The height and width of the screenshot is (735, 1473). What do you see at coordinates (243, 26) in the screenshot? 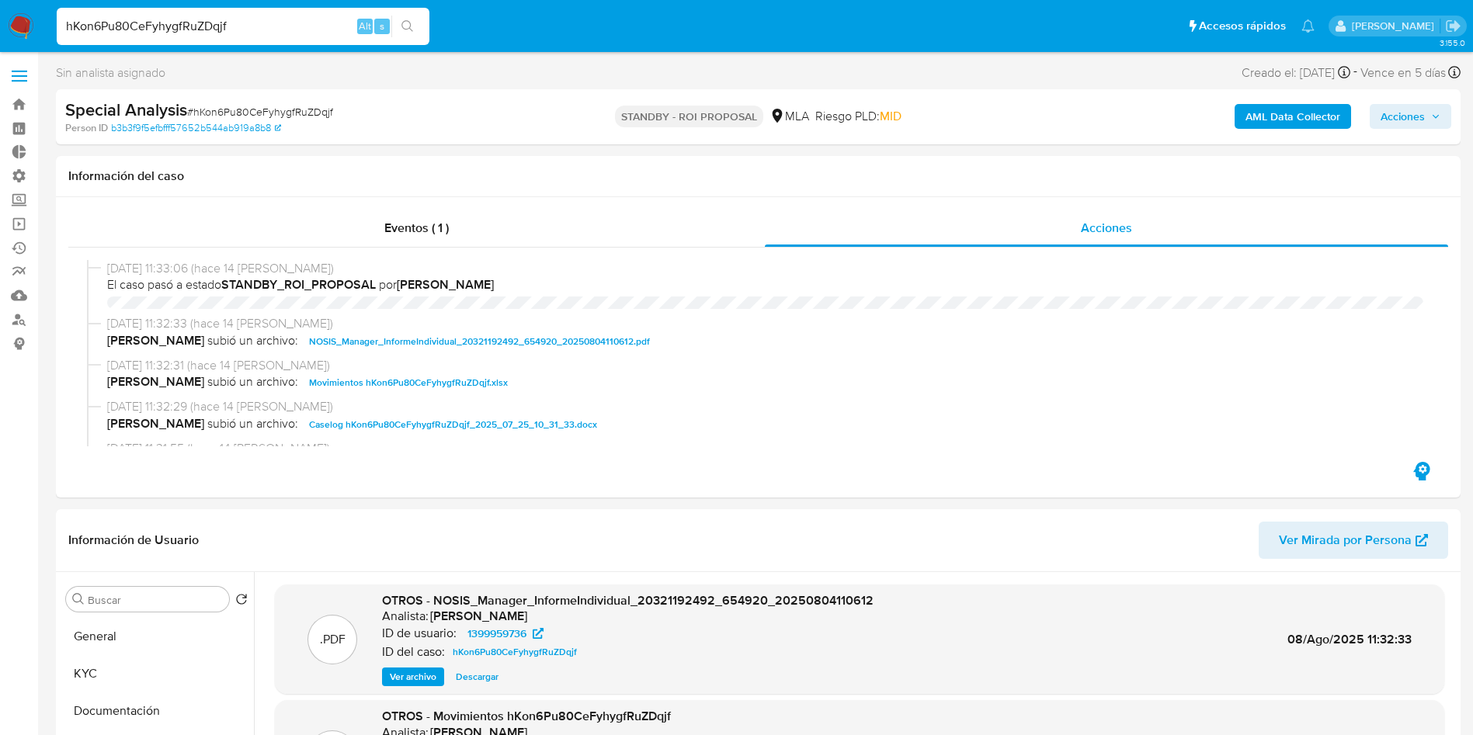
I see `input: Buscar usuario o caso...` at bounding box center [243, 26].